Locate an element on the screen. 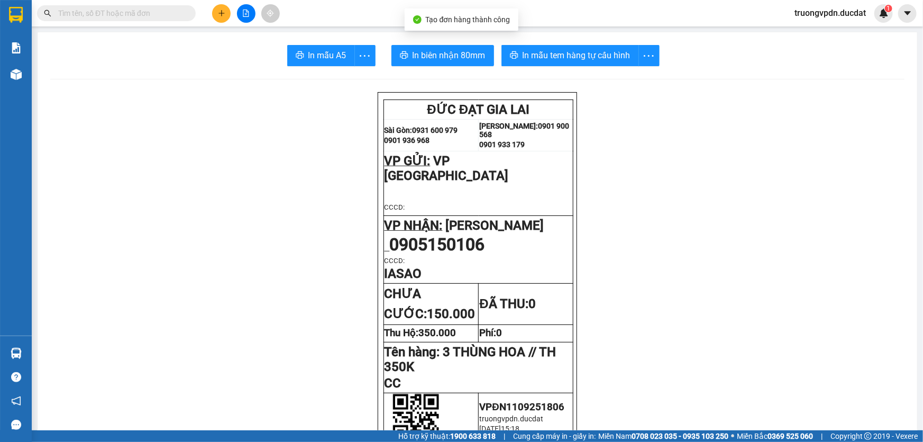 This screenshot has width=923, height=442. img: icon-new-feature is located at coordinates (884, 13).